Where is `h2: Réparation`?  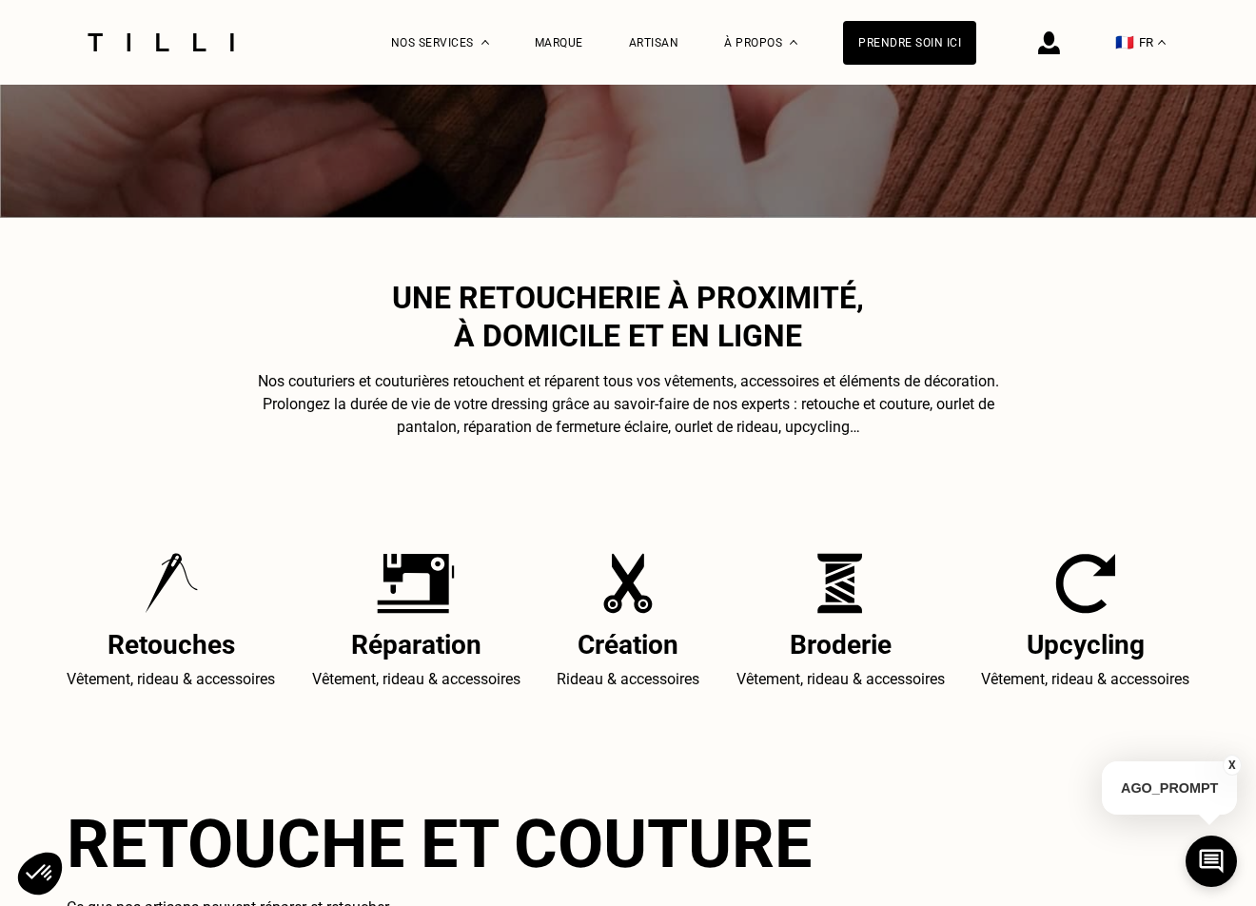
h2: Réparation is located at coordinates (416, 644).